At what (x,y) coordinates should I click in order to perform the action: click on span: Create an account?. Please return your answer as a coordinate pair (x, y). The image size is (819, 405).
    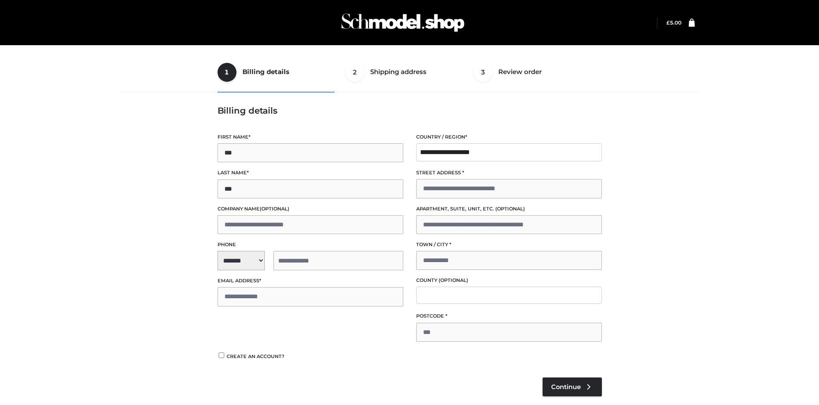
    Looking at the image, I should click on (255, 356).